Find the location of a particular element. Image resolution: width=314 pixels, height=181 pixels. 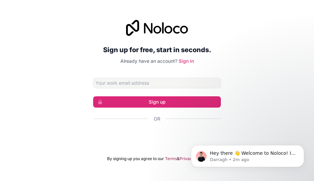

span: Already have an account? is located at coordinates (149, 61).